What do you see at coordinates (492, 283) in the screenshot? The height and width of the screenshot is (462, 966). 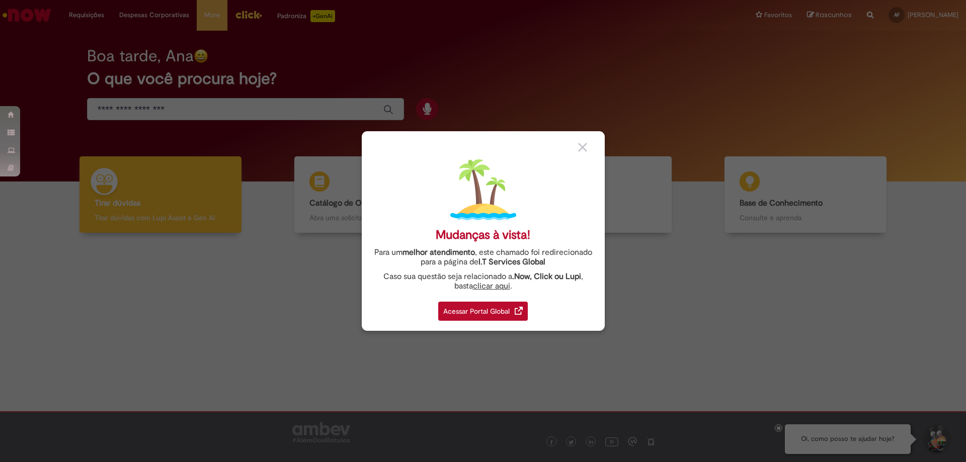 I see `a: clicar aqui` at bounding box center [492, 283].